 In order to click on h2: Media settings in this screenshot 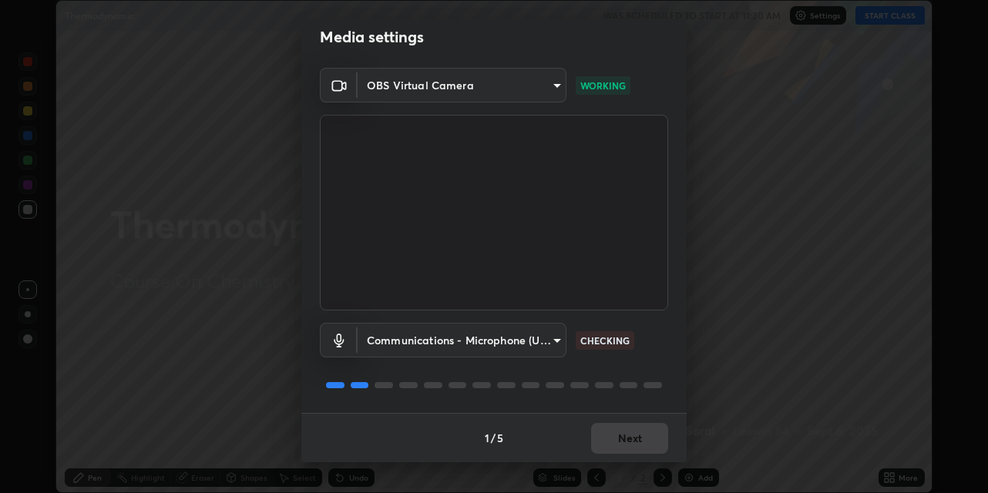, I will do `click(371, 37)`.